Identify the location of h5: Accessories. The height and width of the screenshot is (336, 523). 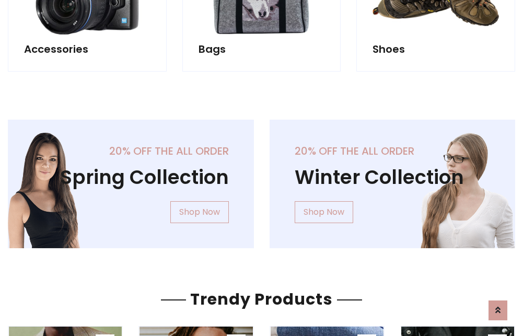
(87, 49).